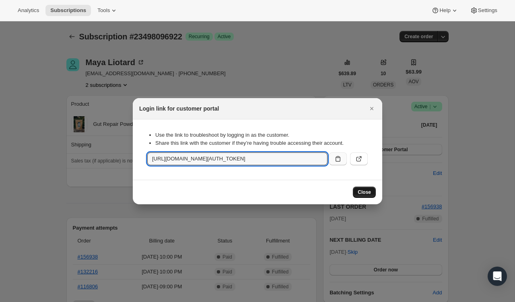 The image size is (515, 302). I want to click on button: Help, so click(444, 10).